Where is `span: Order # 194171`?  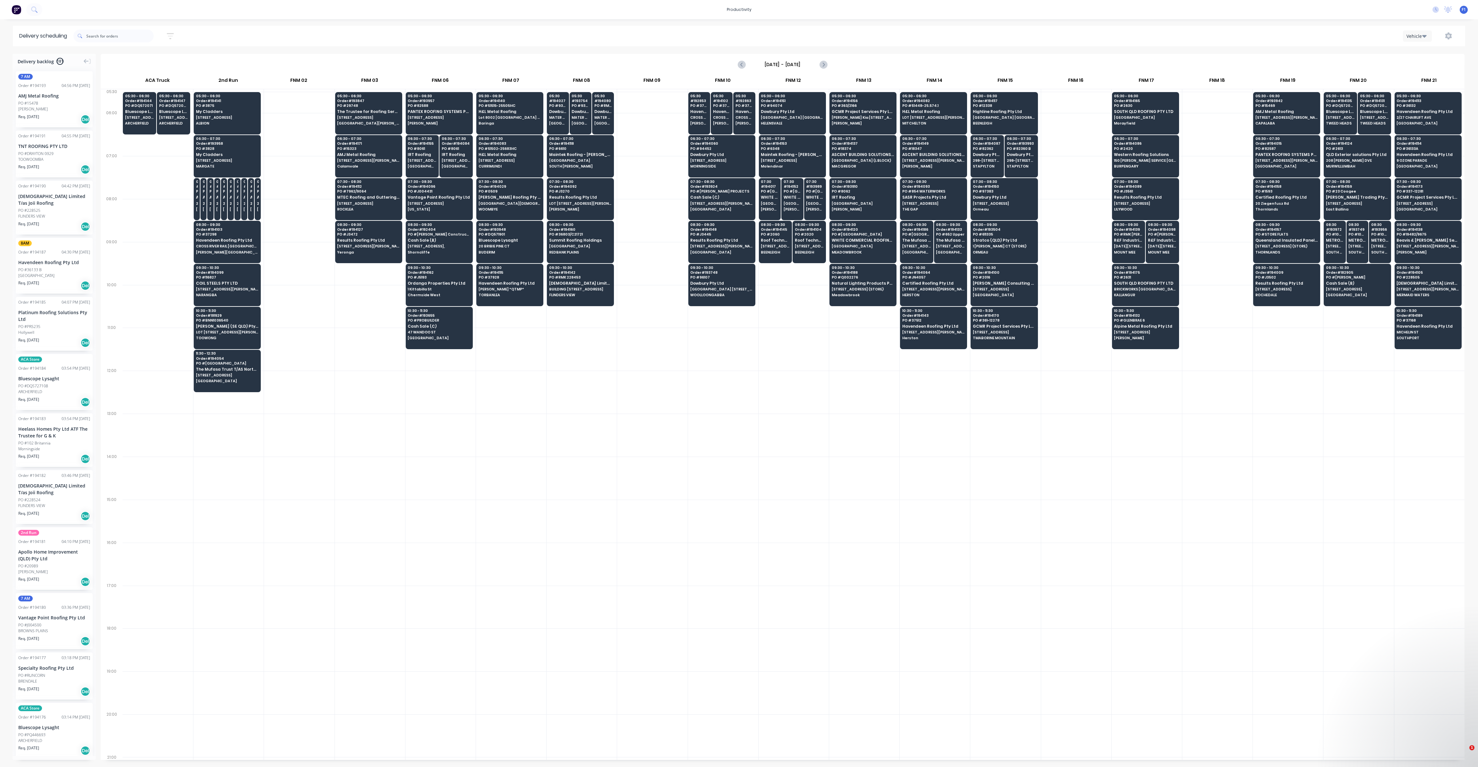 span: Order # 194171 is located at coordinates (368, 143).